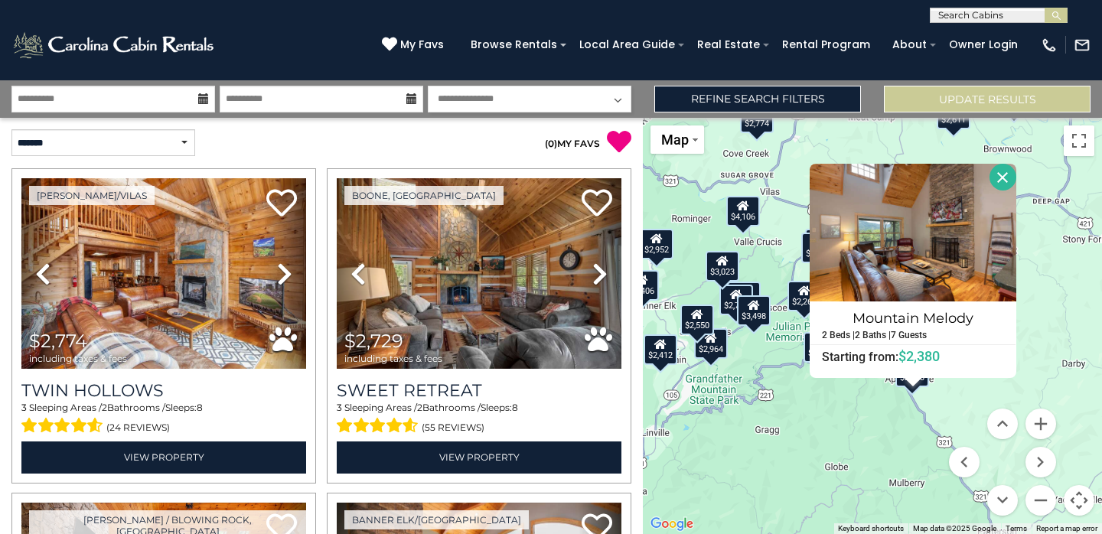 This screenshot has height=534, width=1102. What do you see at coordinates (1002, 500) in the screenshot?
I see `button: Move down` at bounding box center [1002, 500].